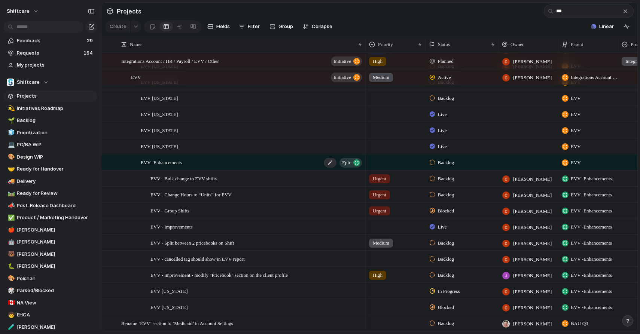 This screenshot has height=334, width=640. What do you see at coordinates (51, 96) in the screenshot?
I see `a: Projects` at bounding box center [51, 96].